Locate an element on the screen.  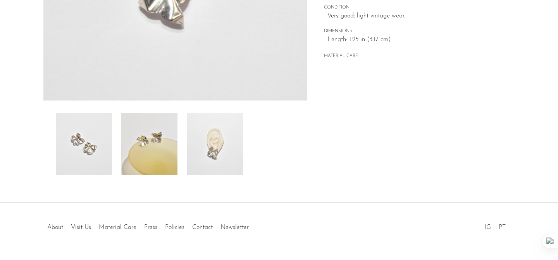
span: DIMENSIONS is located at coordinates (411, 31).